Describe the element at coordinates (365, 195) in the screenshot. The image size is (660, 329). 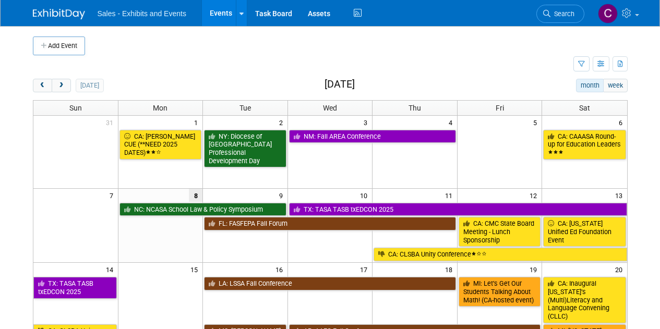
I see `span: 10` at that location.